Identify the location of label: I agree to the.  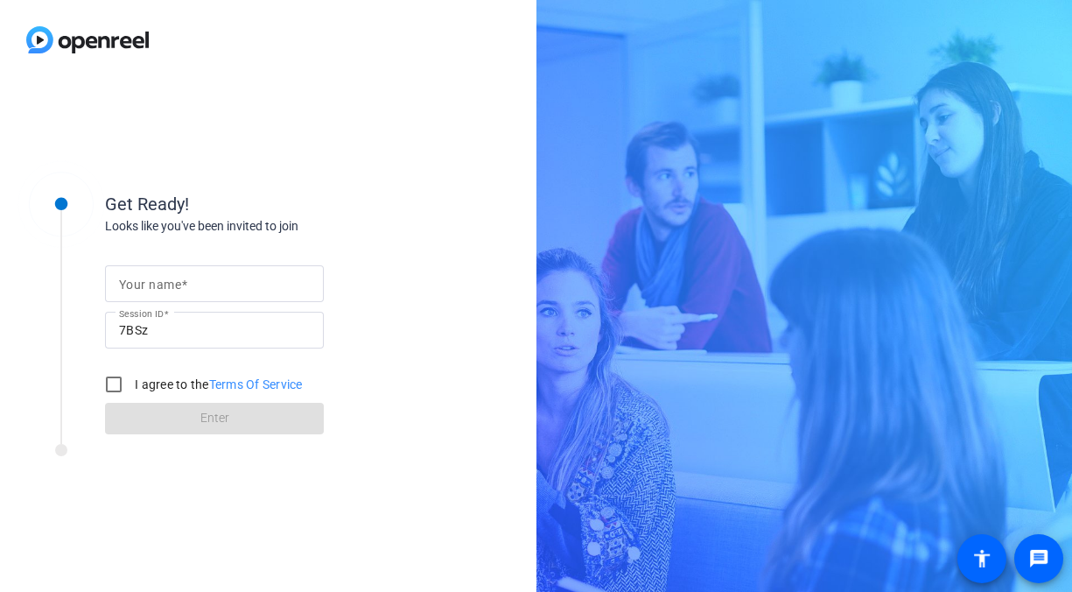
(217, 384).